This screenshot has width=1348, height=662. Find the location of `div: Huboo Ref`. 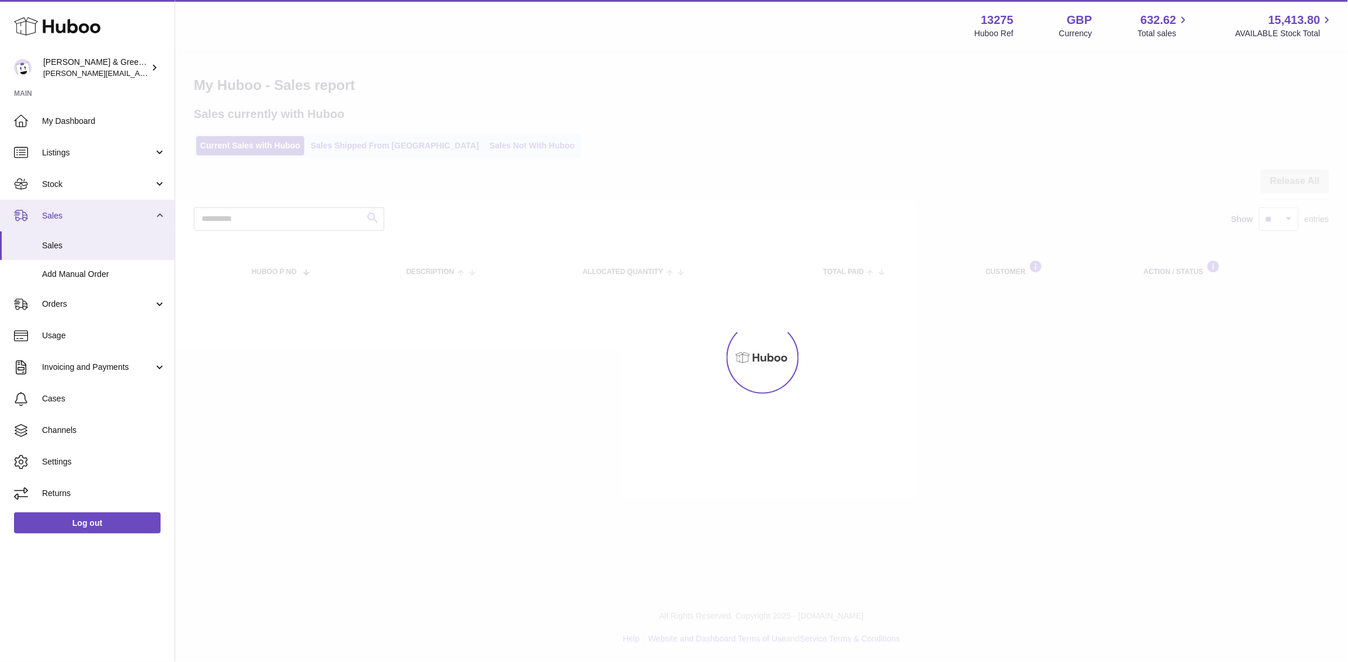

div: Huboo Ref is located at coordinates (994, 33).